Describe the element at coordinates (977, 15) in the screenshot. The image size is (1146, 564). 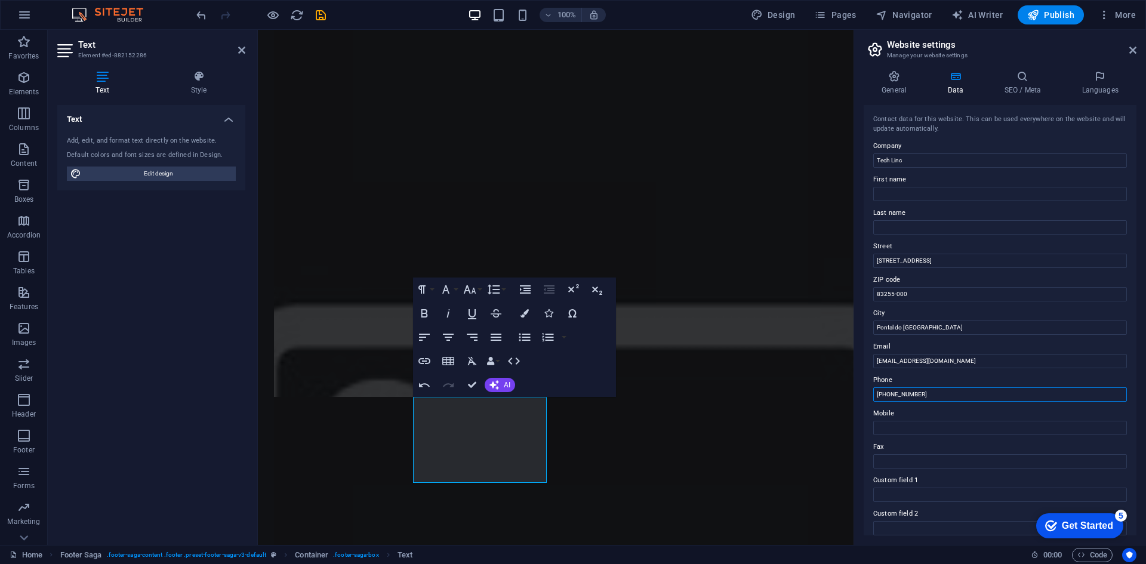
I see `button: AI Writer` at that location.